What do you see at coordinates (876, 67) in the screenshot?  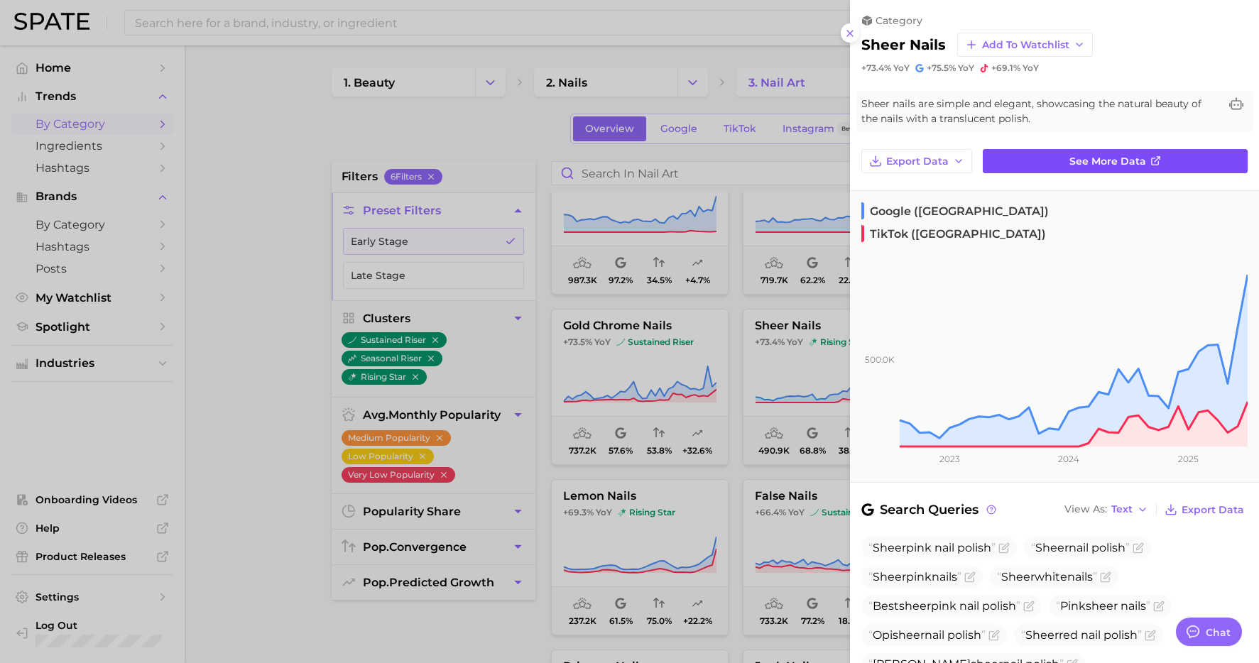 I see `span: +73.4%` at bounding box center [876, 67].